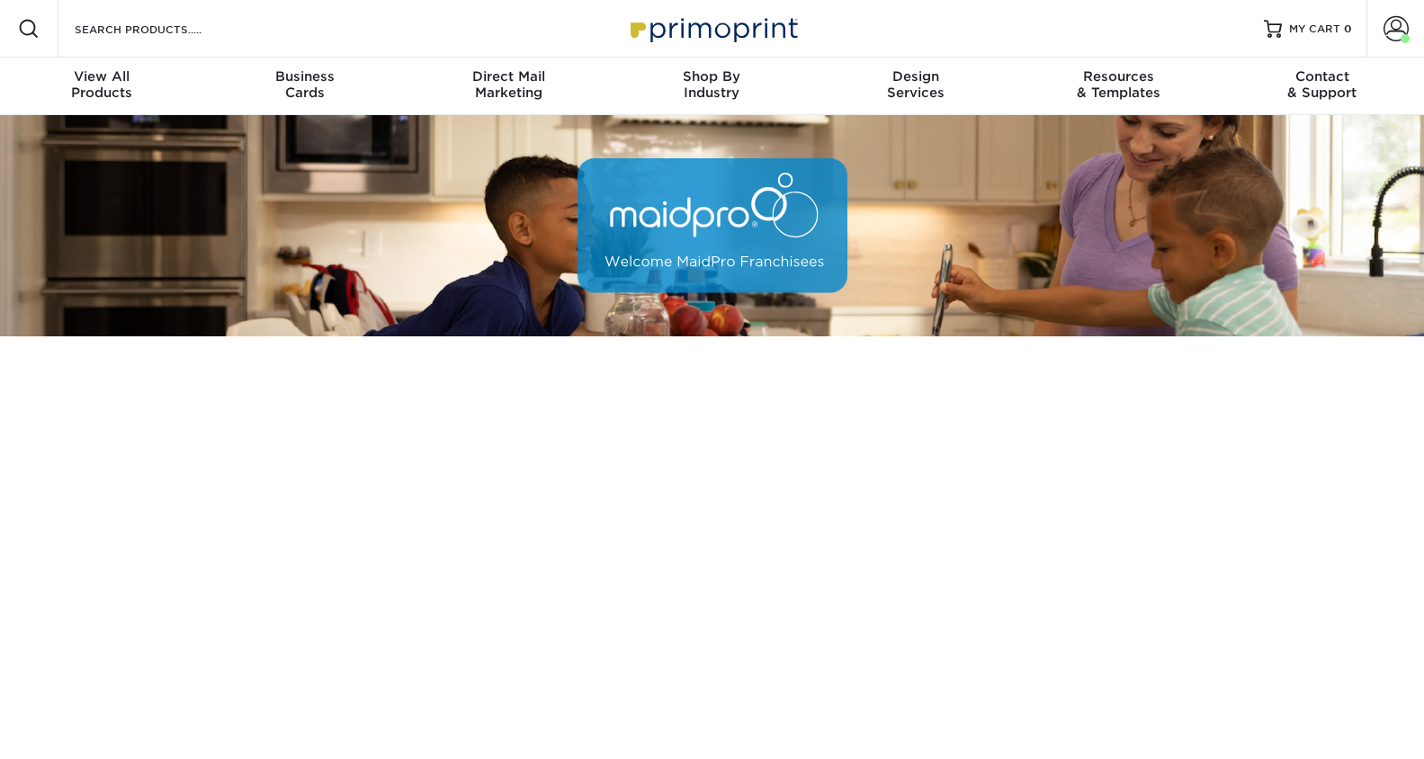 The width and height of the screenshot is (1424, 759). Describe the element at coordinates (508, 85) in the screenshot. I see `div: Marketing` at that location.